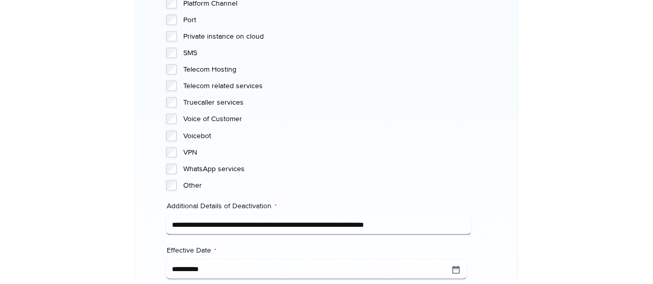  I want to click on label: Additional Details of Deactivation, so click(318, 206).